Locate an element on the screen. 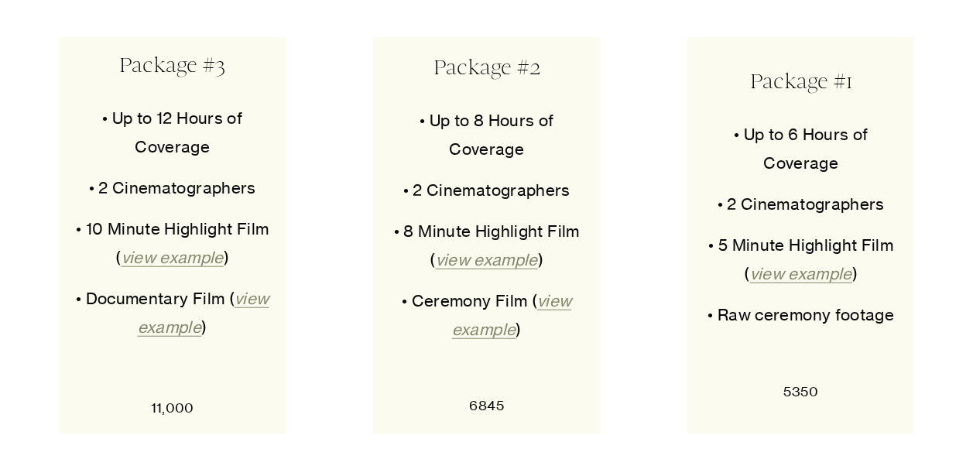  p: • 8 Minute Highlight Film ( ) is located at coordinates (486, 246).